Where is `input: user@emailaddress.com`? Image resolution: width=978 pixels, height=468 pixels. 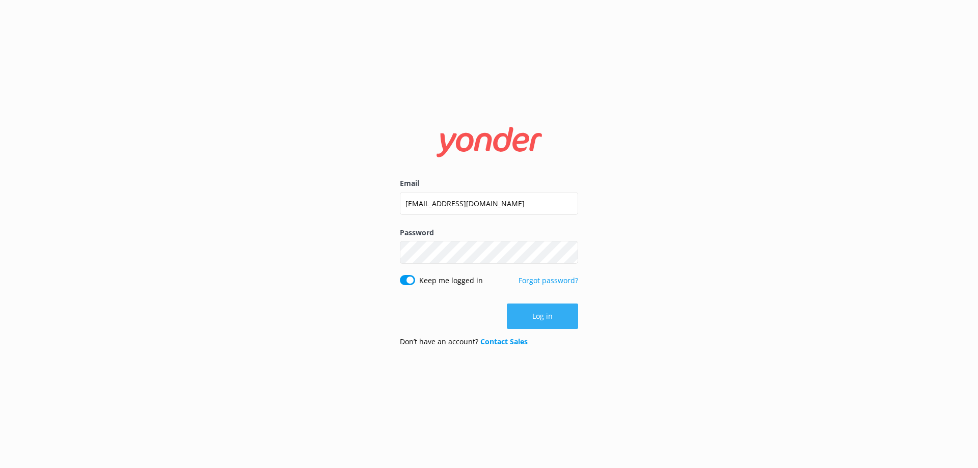
input: user@emailaddress.com is located at coordinates (489, 203).